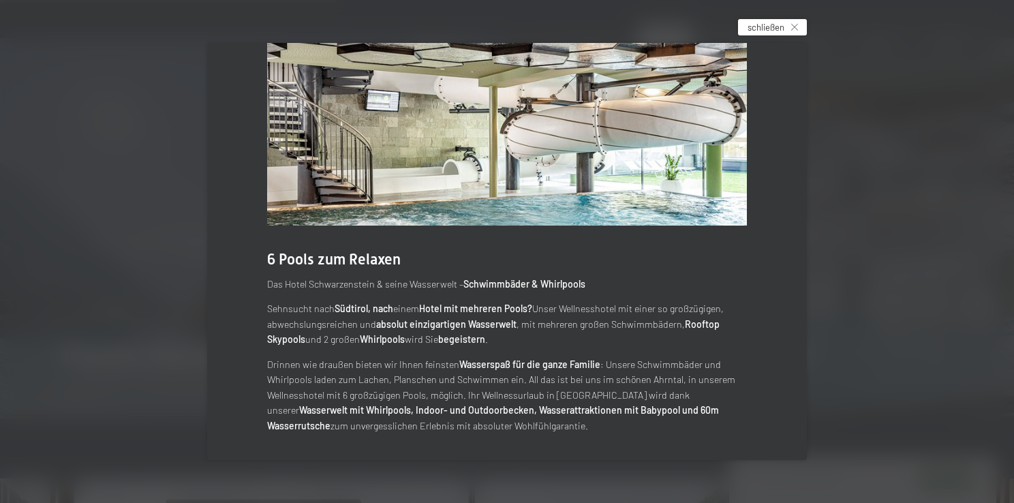 The height and width of the screenshot is (503, 1014). What do you see at coordinates (476, 308) in the screenshot?
I see `strong: Hotel mit mehreren Pools?` at bounding box center [476, 308].